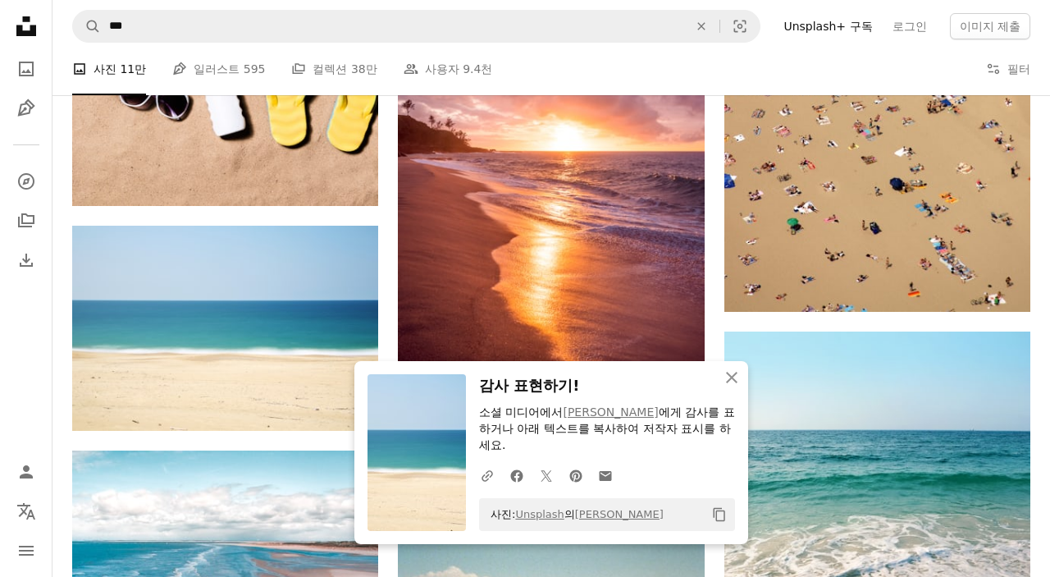  I want to click on a: 로그인, so click(910, 26).